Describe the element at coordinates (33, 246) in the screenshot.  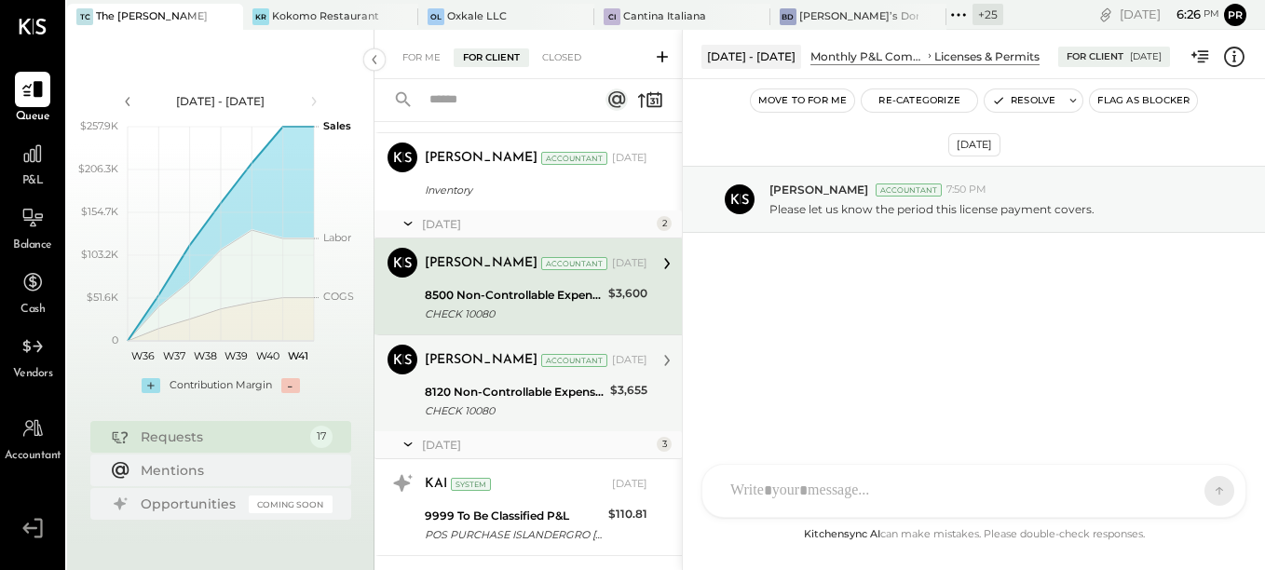
I see `span: Balance` at that location.